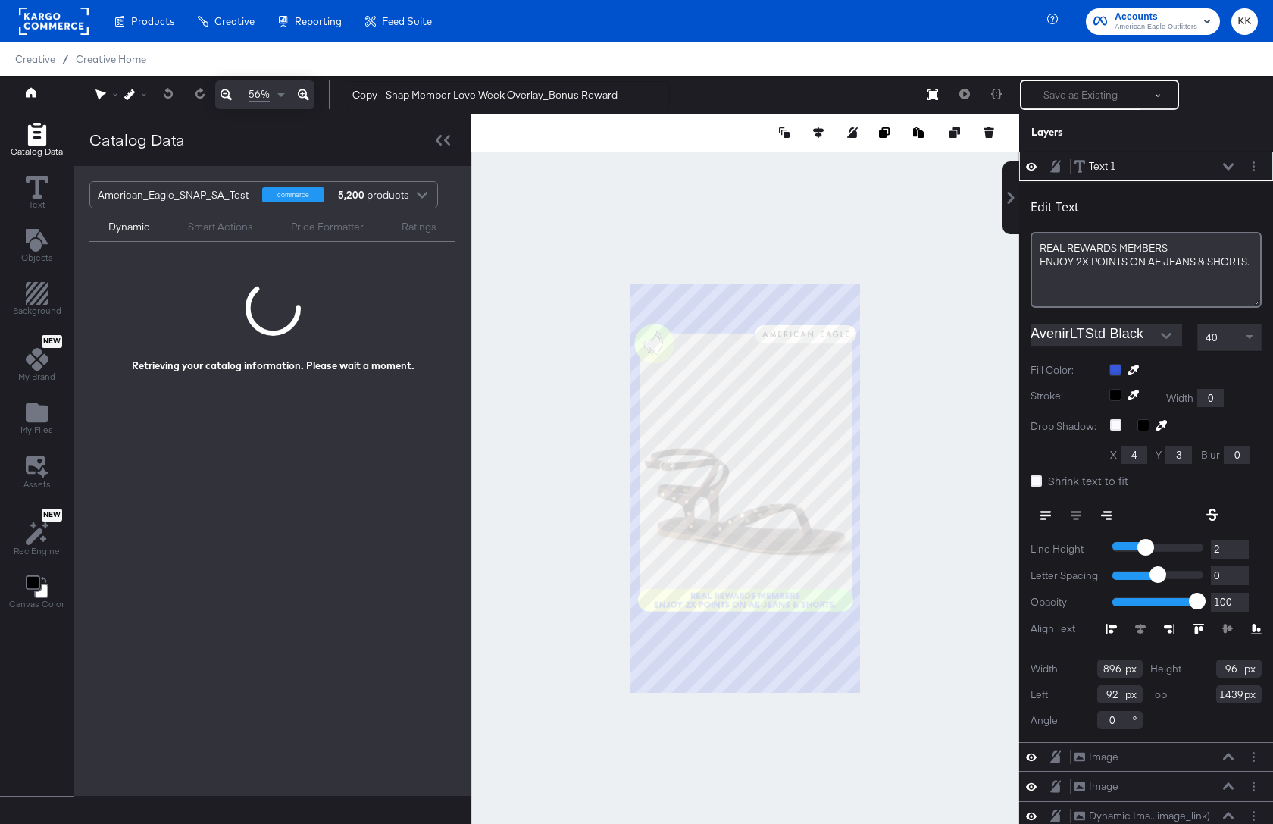 The image size is (1273, 824). I want to click on label: Left, so click(1039, 694).